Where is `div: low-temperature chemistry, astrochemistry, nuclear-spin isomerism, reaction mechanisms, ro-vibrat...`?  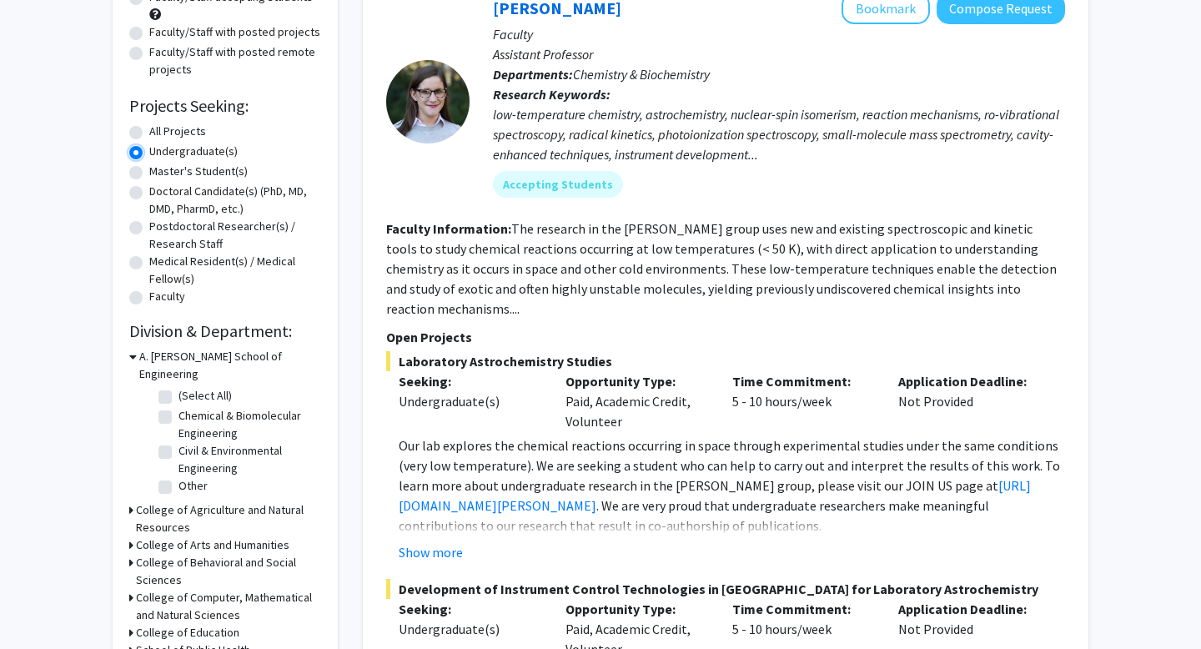
div: low-temperature chemistry, astrochemistry, nuclear-spin isomerism, reaction mechanisms, ro-vibrat... is located at coordinates (779, 134).